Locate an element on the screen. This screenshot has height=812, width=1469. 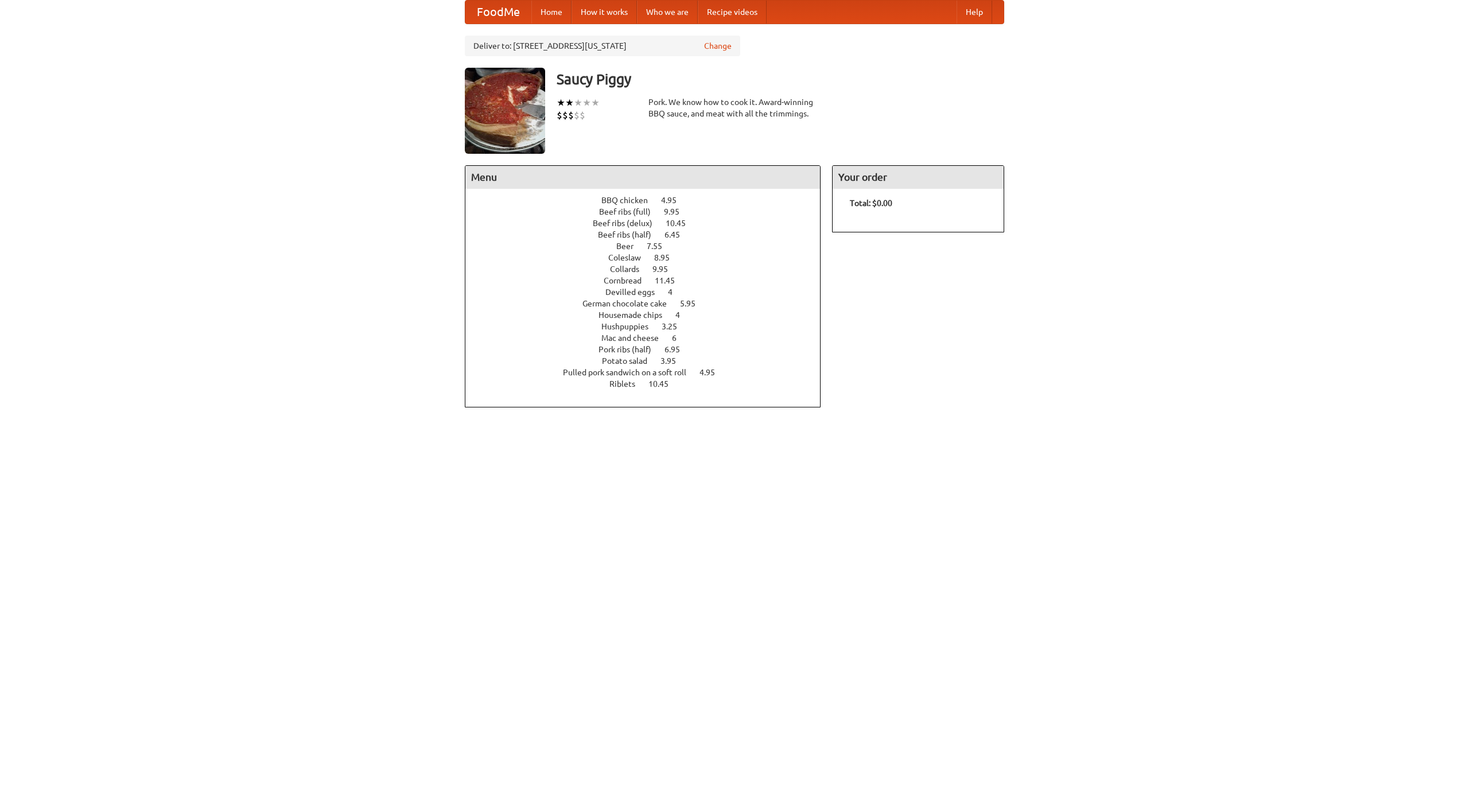
span: 7.55 is located at coordinates (660, 246).